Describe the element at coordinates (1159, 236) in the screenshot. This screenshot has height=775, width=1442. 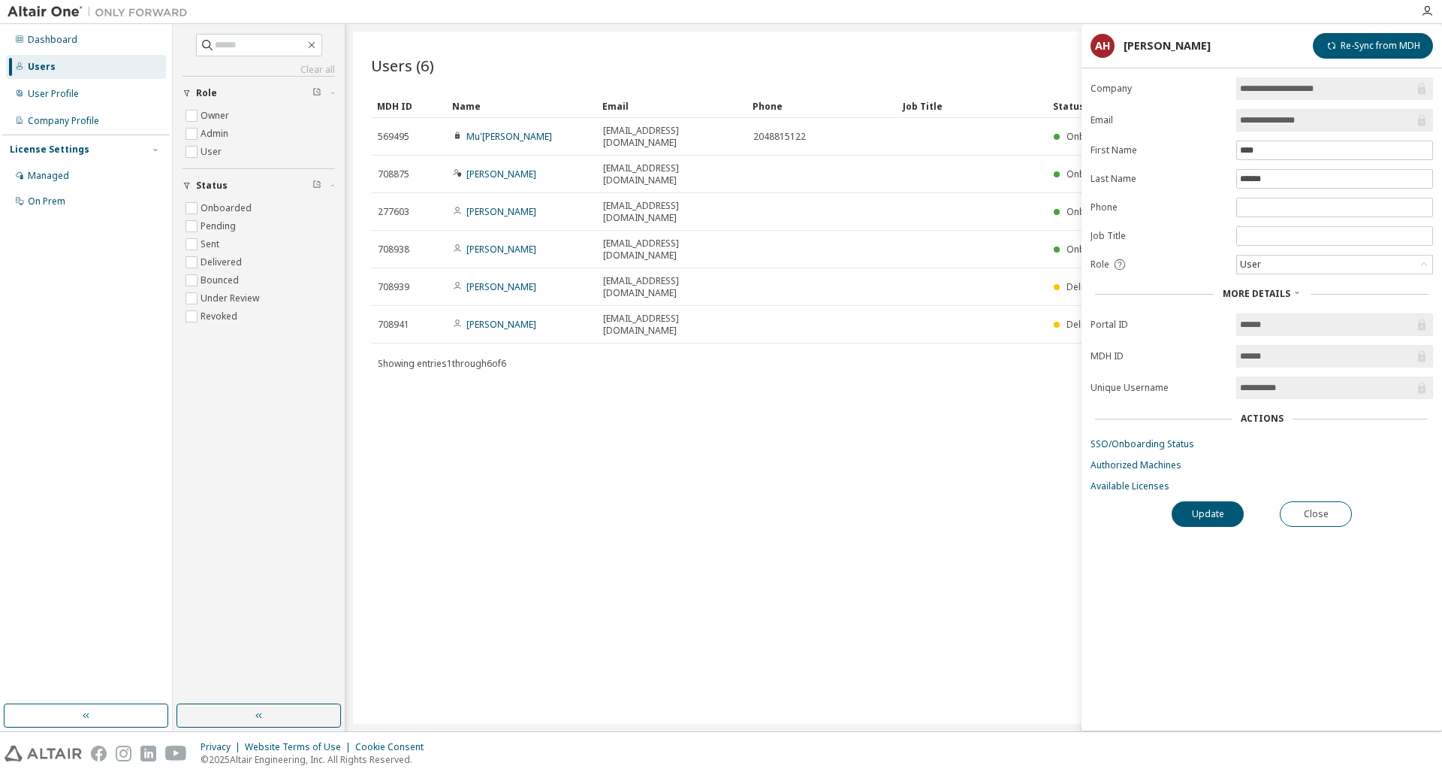
I see `label: Job Title` at that location.